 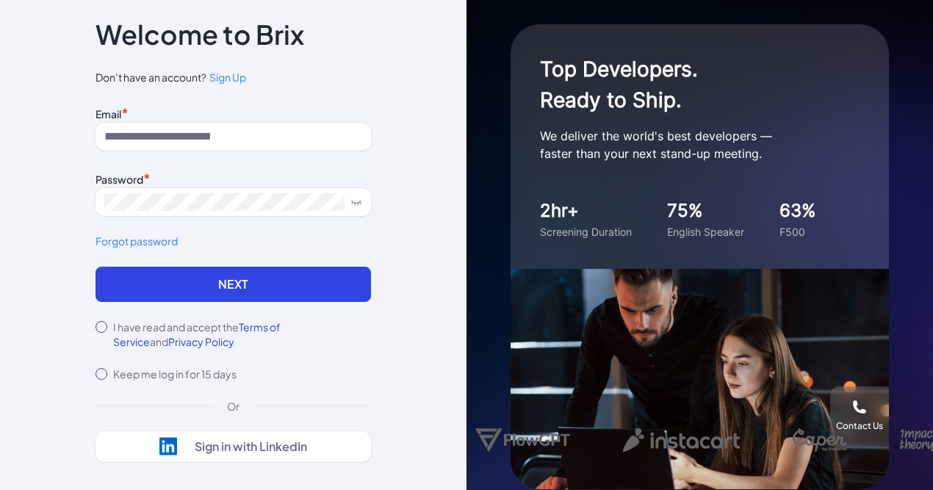 I want to click on div: Contact Us, so click(x=860, y=426).